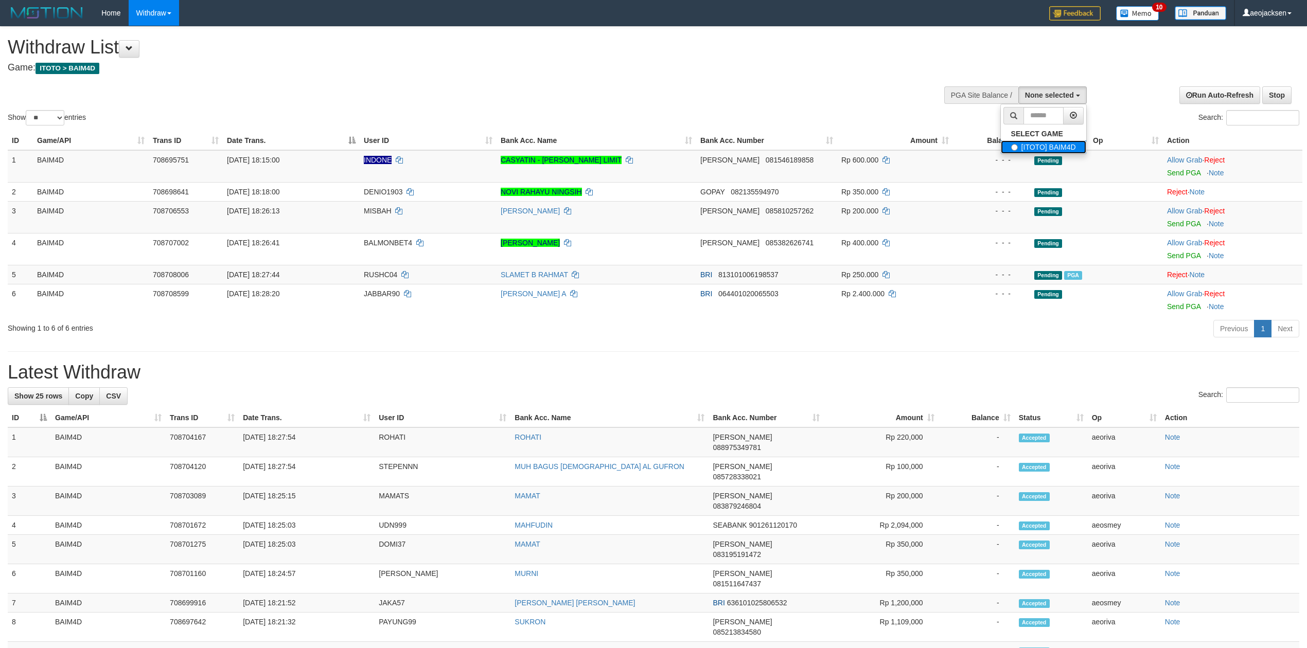 This screenshot has width=1307, height=648. Describe the element at coordinates (730, 525) in the screenshot. I see `span: SEABANK` at that location.